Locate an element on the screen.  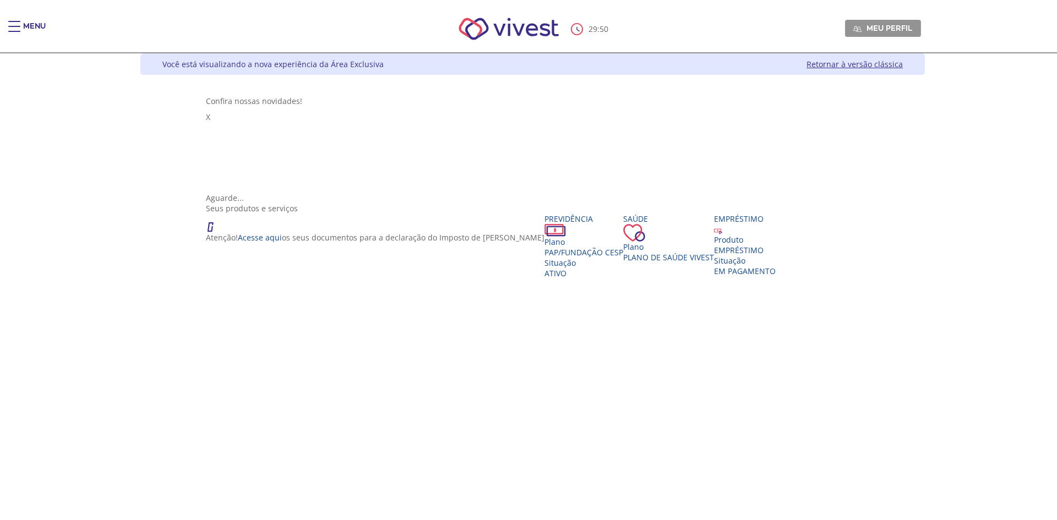
img: Vivest is located at coordinates (509, 29).